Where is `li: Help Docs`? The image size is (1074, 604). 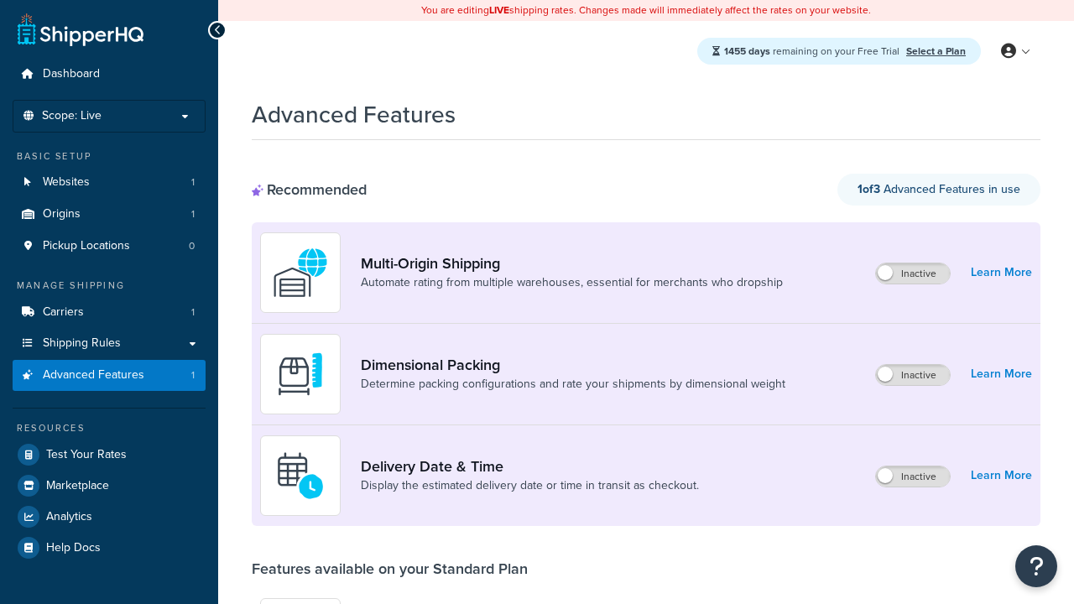
li: Help Docs is located at coordinates (109, 548).